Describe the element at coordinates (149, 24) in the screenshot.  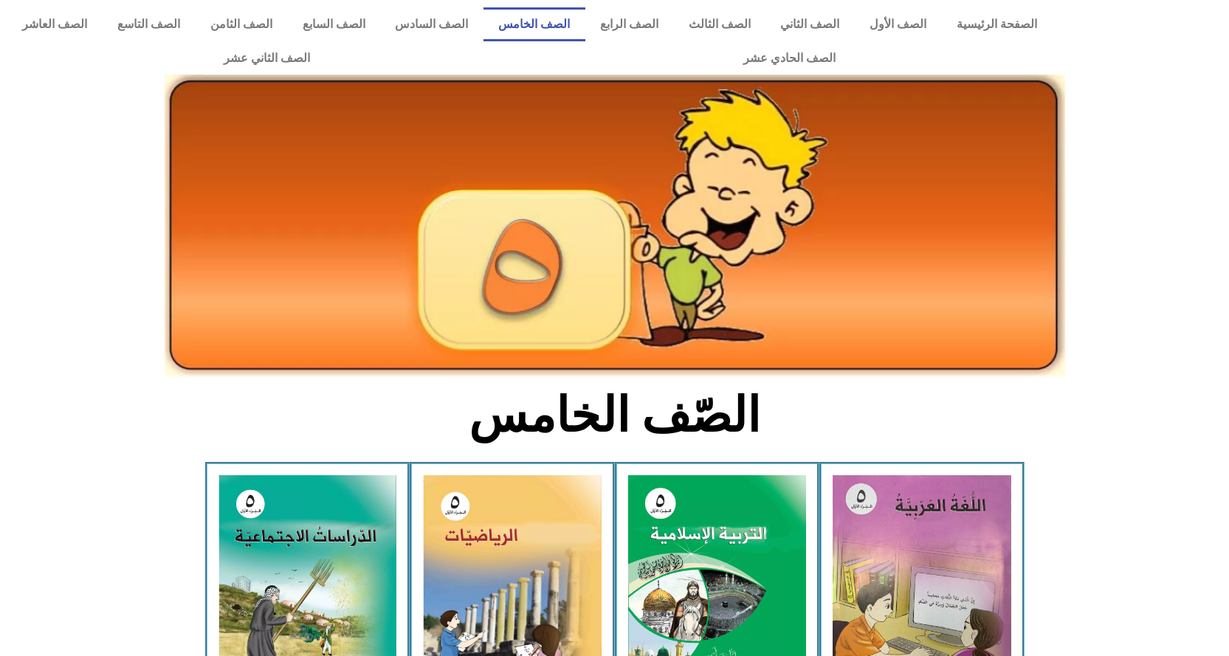
I see `a: الصف التاسع` at that location.